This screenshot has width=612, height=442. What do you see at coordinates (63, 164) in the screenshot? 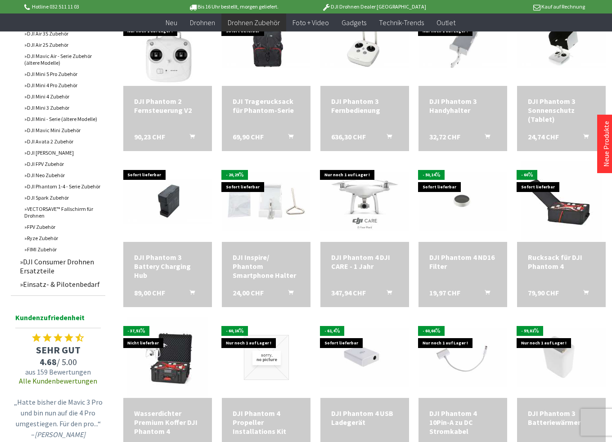
I see `a: DJI FPV Zubehör` at bounding box center [63, 164].